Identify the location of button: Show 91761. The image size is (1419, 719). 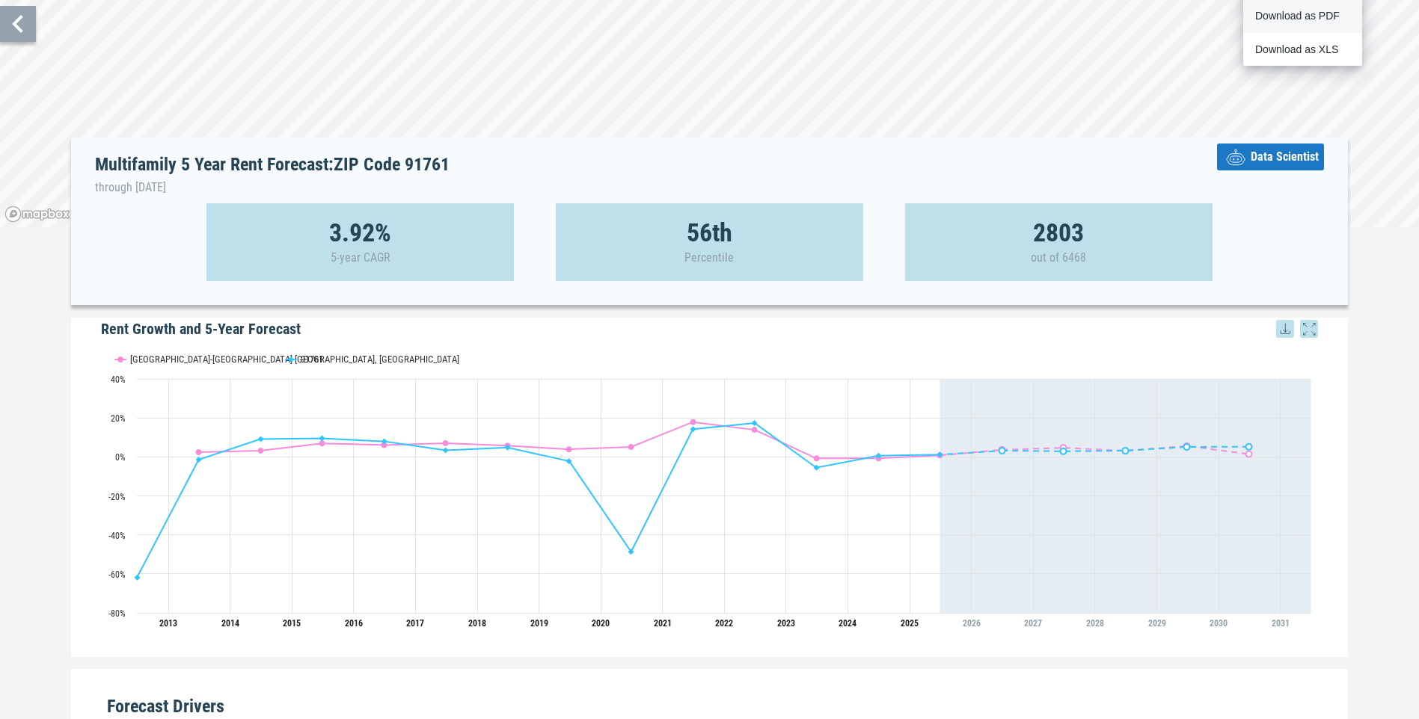
(305, 350).